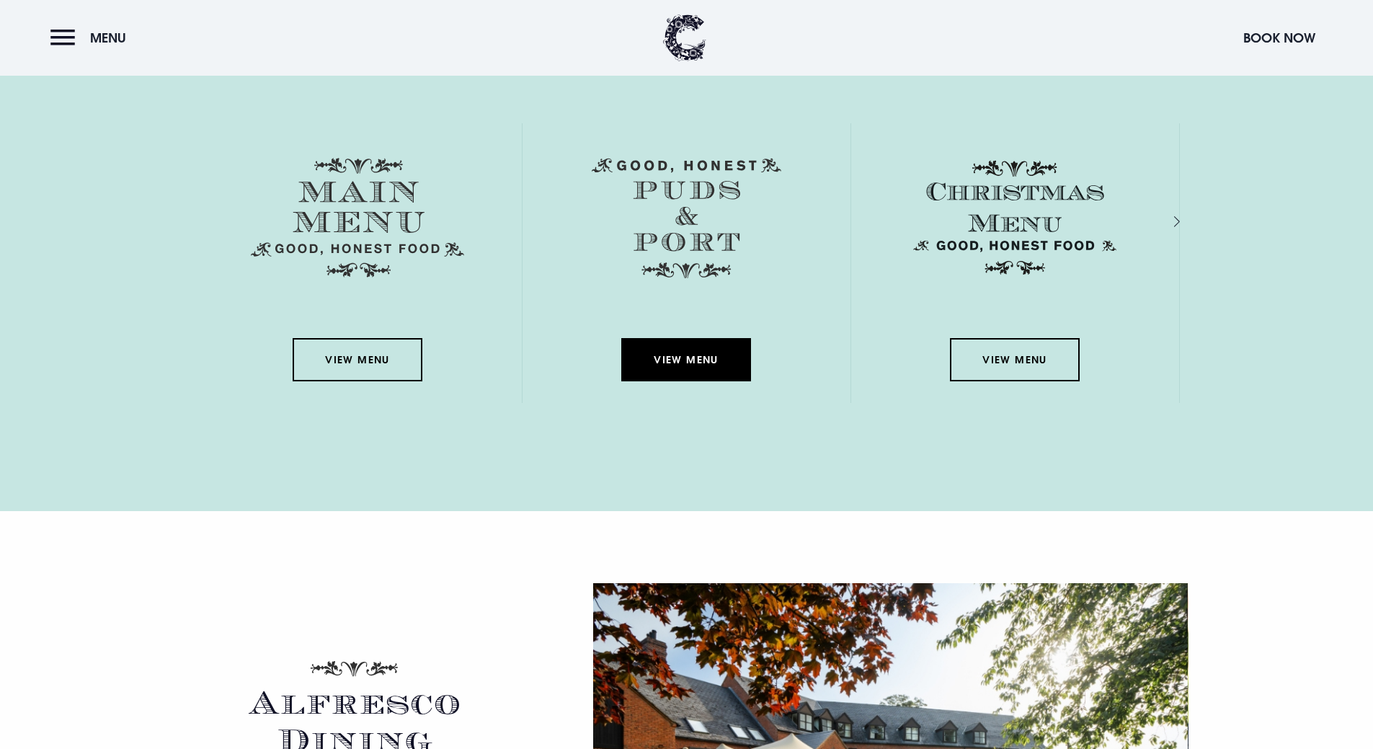 The height and width of the screenshot is (749, 1373). I want to click on img: Menu puds and port, so click(686, 218).